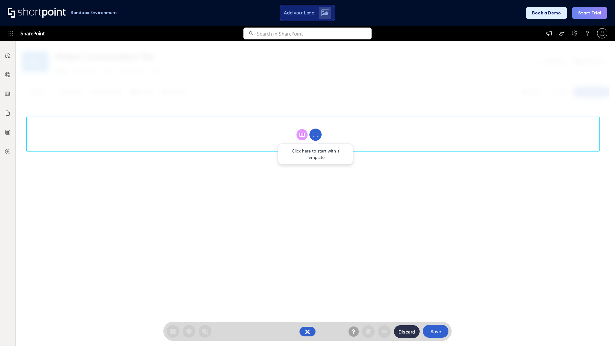 The height and width of the screenshot is (346, 615). I want to click on img: Upload logo, so click(325, 13).